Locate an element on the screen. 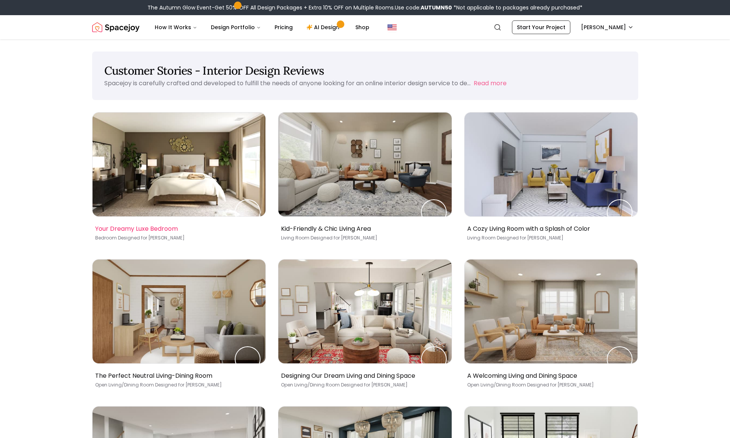  p: A Welcoming Living and Dining Space is located at coordinates (549, 376).